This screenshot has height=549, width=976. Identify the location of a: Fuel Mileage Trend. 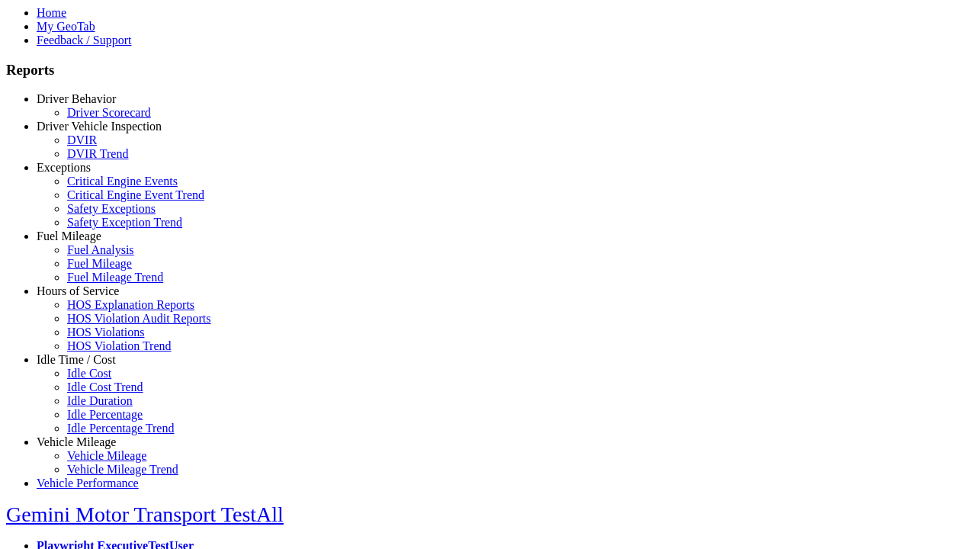
(115, 277).